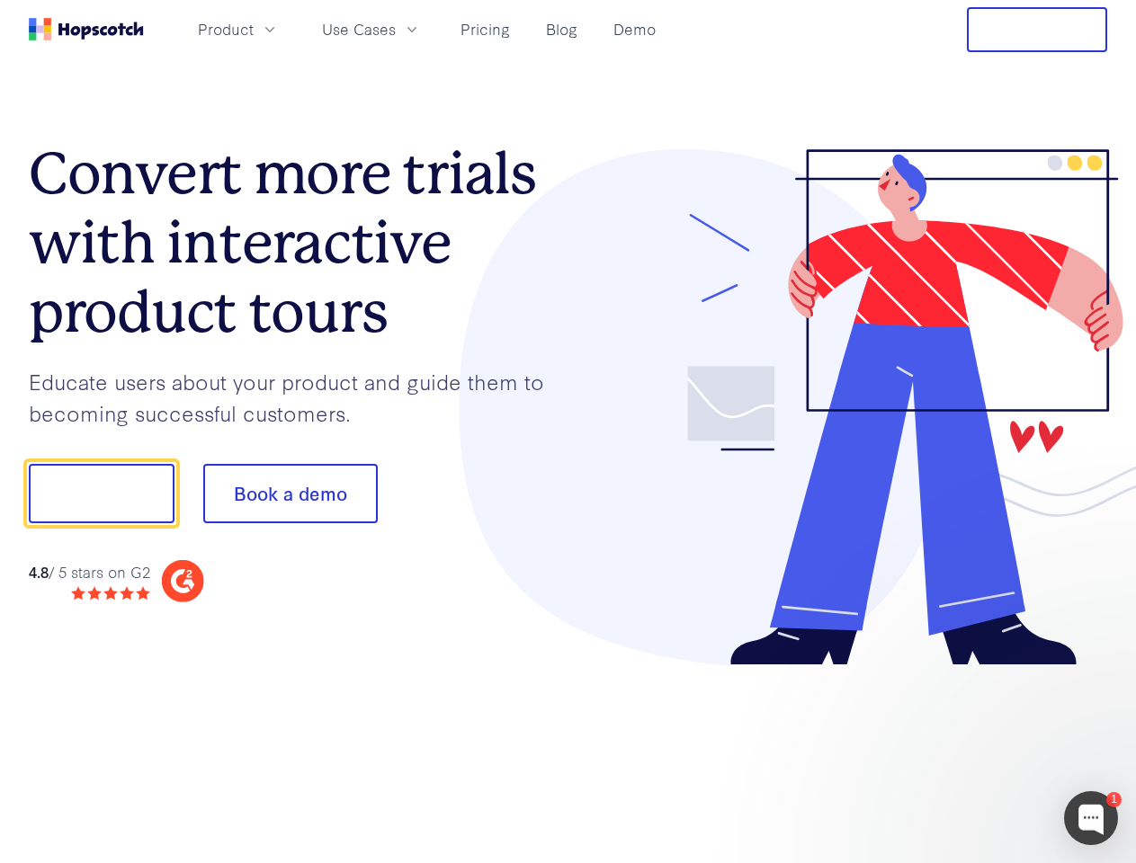  I want to click on a: Demo, so click(634, 29).